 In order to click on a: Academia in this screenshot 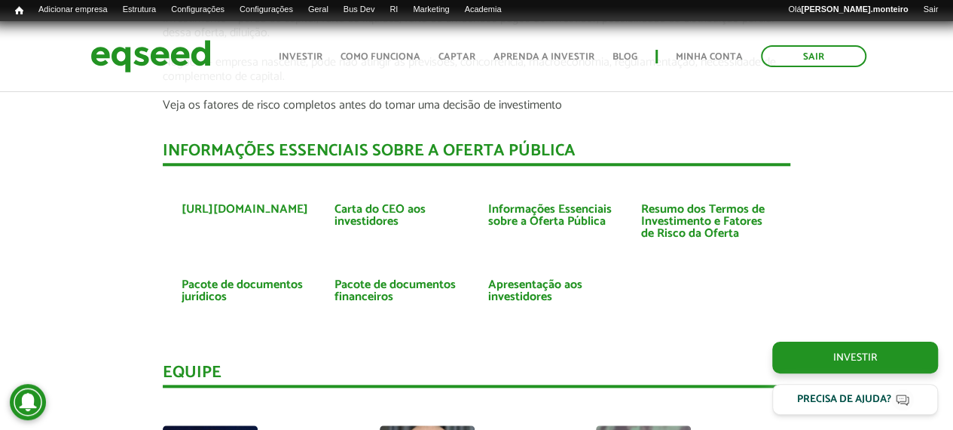, I will do `click(482, 10)`.